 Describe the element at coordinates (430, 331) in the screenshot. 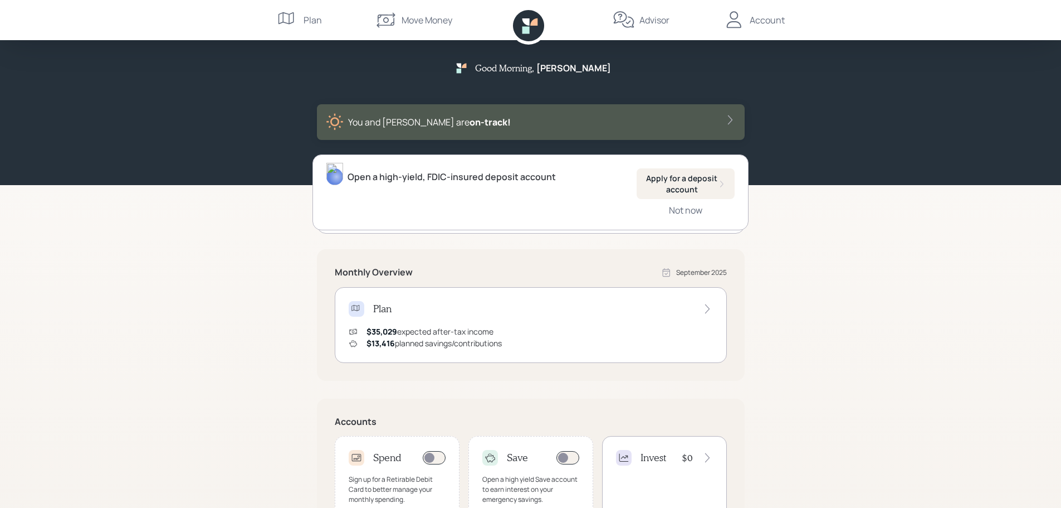

I see `div: expected after-tax income` at that location.